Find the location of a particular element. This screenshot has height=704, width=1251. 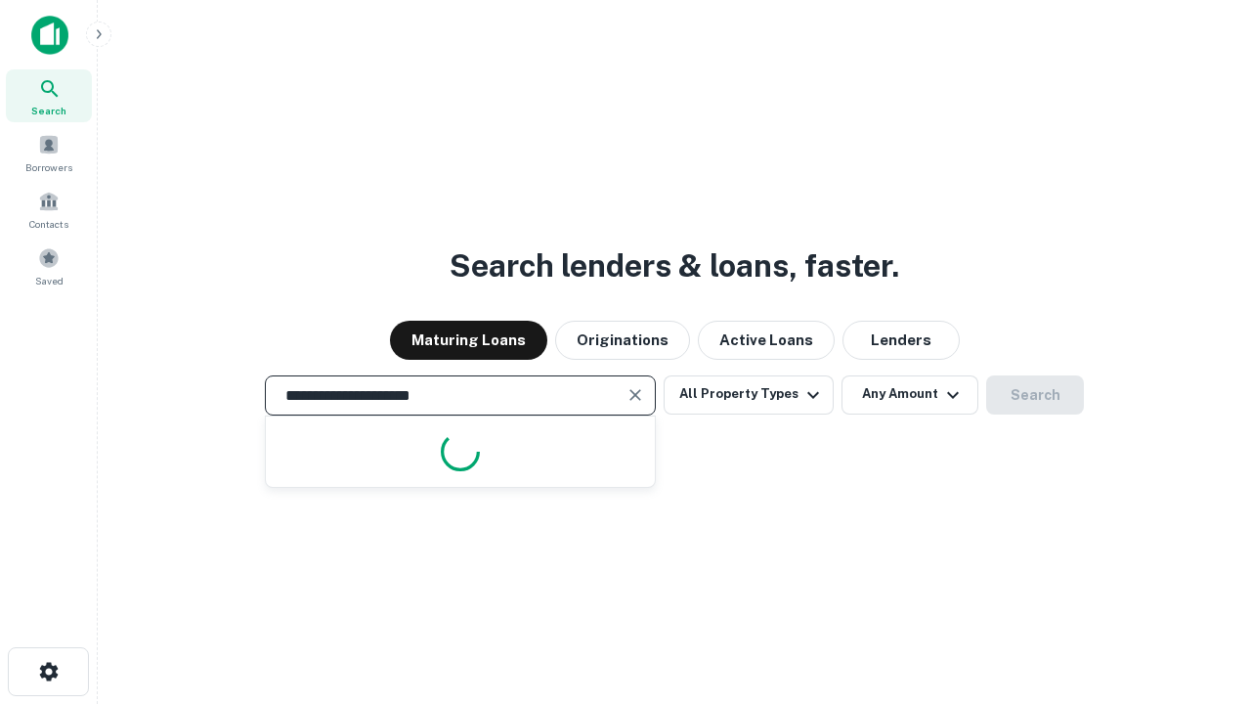

button: Lenders is located at coordinates (901, 340).